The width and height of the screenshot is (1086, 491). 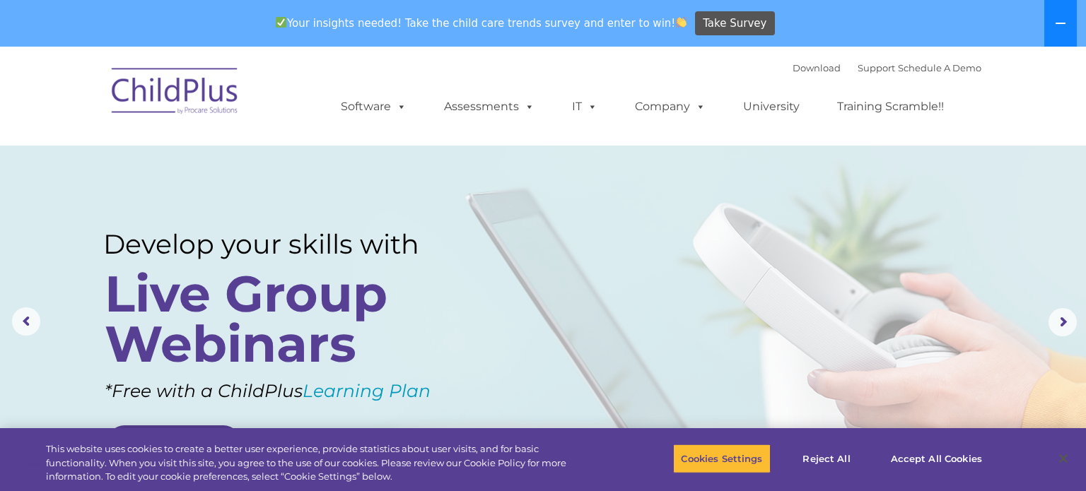 What do you see at coordinates (281, 319) in the screenshot?
I see `rs-layer: Live Group Webinars` at bounding box center [281, 319].